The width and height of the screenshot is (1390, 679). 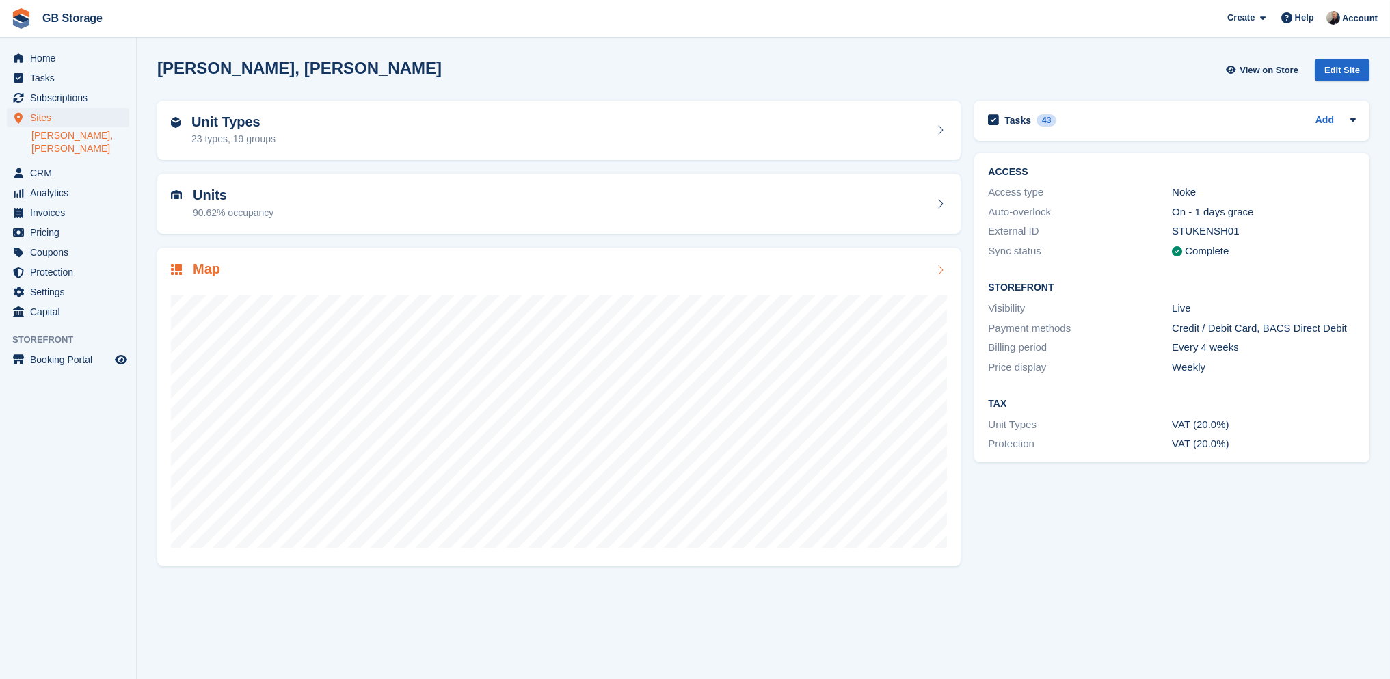 What do you see at coordinates (1080, 444) in the screenshot?
I see `div: Protection` at bounding box center [1080, 444].